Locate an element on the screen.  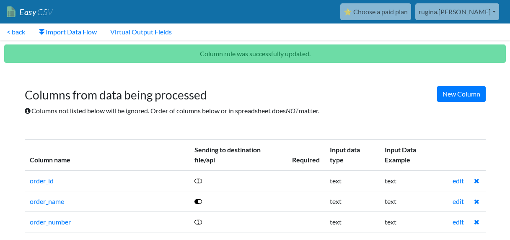
span: CSV is located at coordinates (44, 12).